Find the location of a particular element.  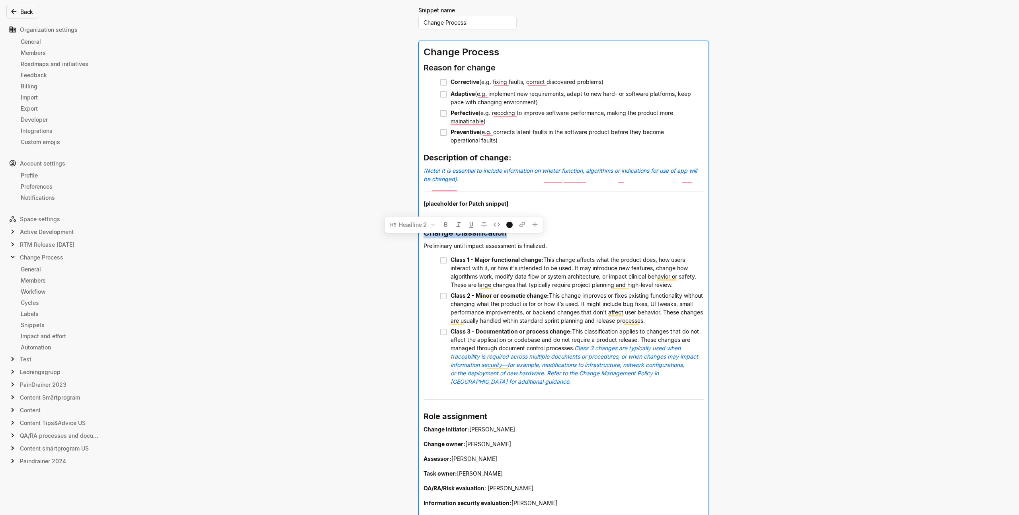

div: Impact and effort is located at coordinates (59, 336).